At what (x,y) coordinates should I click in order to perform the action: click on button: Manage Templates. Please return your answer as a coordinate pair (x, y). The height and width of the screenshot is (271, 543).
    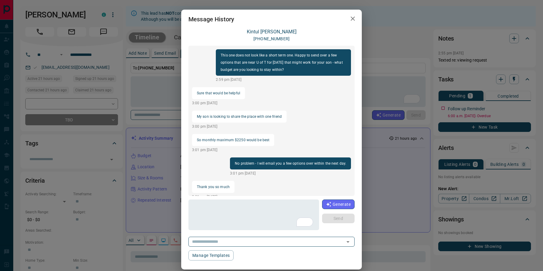
    Looking at the image, I should click on (211, 256).